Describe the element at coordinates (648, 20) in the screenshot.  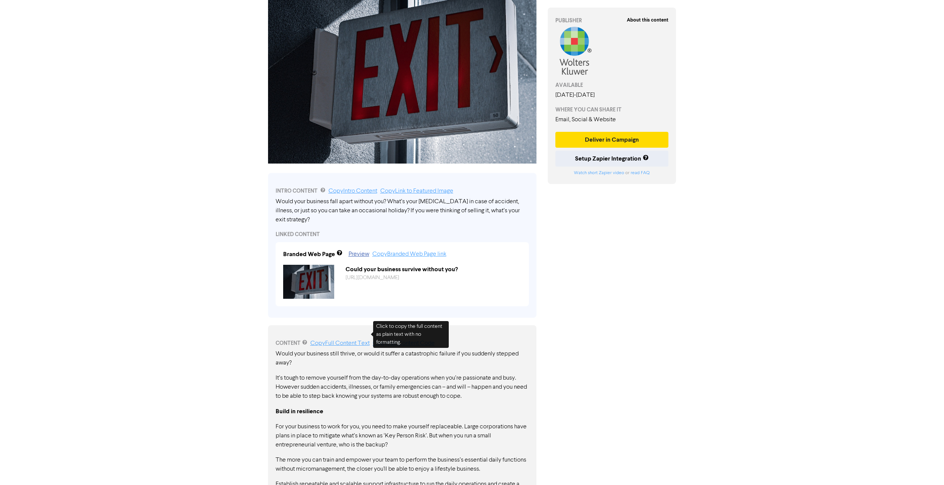
I see `strong: About this content` at that location.